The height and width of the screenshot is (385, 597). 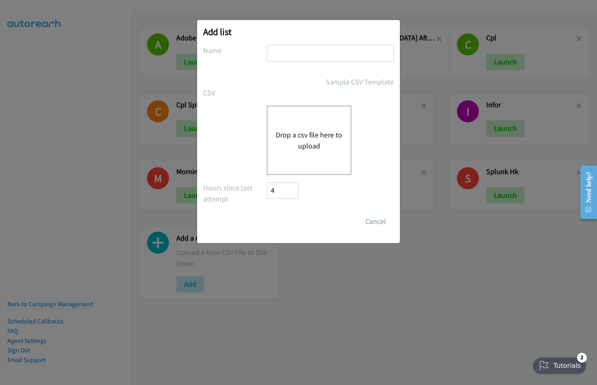 What do you see at coordinates (235, 193) in the screenshot?
I see `label: Hours since last attempt` at bounding box center [235, 193].